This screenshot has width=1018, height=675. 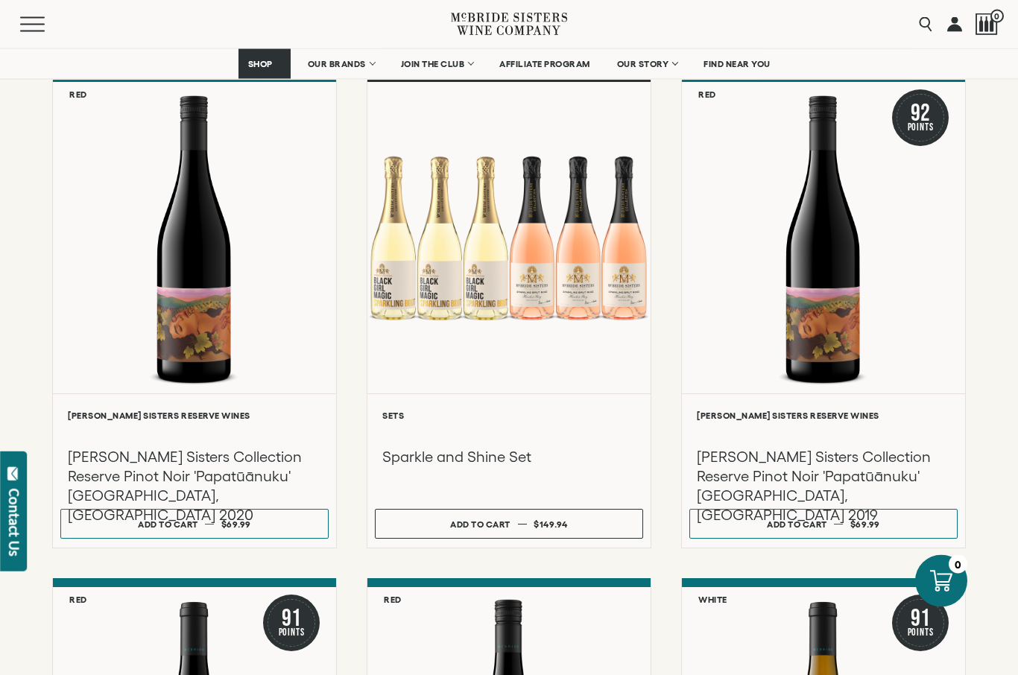 I want to click on a: OUR BRANDS, so click(x=341, y=64).